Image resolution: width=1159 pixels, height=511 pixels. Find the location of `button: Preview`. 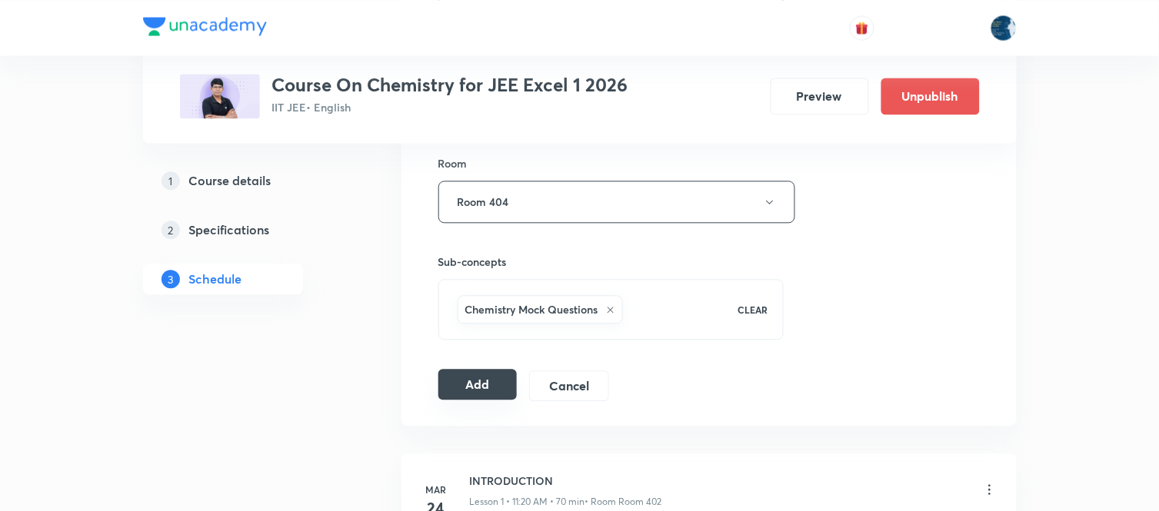

button: Preview is located at coordinates (820, 96).